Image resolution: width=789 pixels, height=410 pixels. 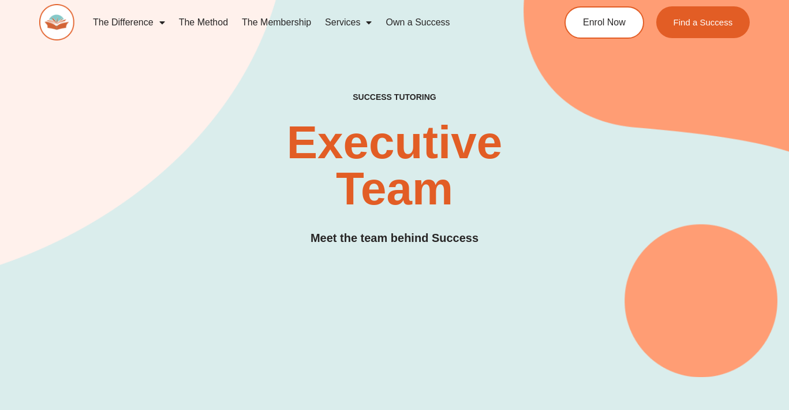 What do you see at coordinates (417, 22) in the screenshot?
I see `a: Own a Success` at bounding box center [417, 22].